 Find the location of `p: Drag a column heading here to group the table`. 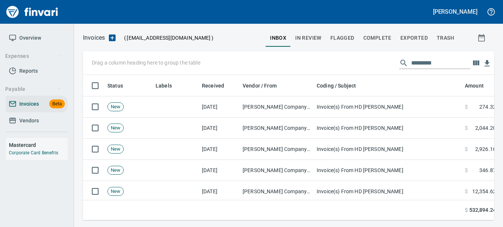

p: Drag a column heading here to group the table is located at coordinates (146, 63).